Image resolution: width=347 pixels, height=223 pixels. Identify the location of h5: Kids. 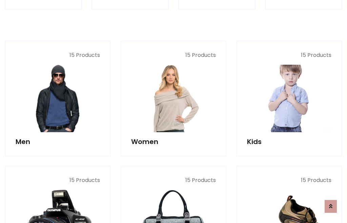
(289, 142).